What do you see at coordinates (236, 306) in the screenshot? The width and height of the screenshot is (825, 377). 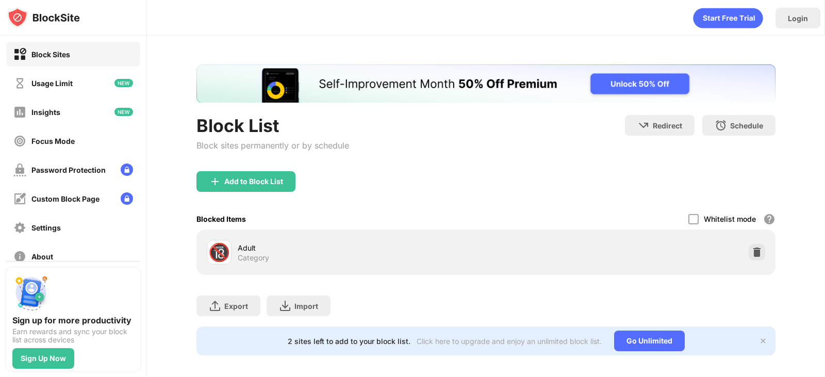 I see `div: Export` at bounding box center [236, 306].